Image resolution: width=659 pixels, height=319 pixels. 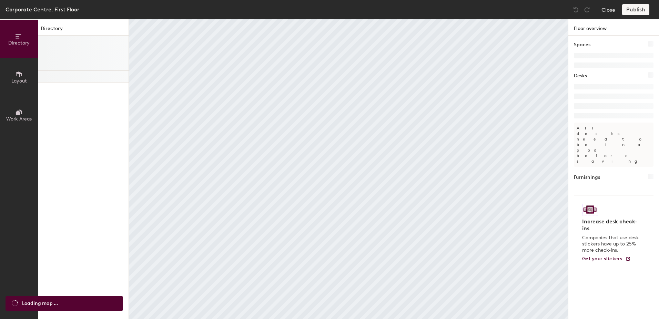 What do you see at coordinates (614, 144) in the screenshot?
I see `p: All desks need to be in a pod before saving` at bounding box center [614, 144].